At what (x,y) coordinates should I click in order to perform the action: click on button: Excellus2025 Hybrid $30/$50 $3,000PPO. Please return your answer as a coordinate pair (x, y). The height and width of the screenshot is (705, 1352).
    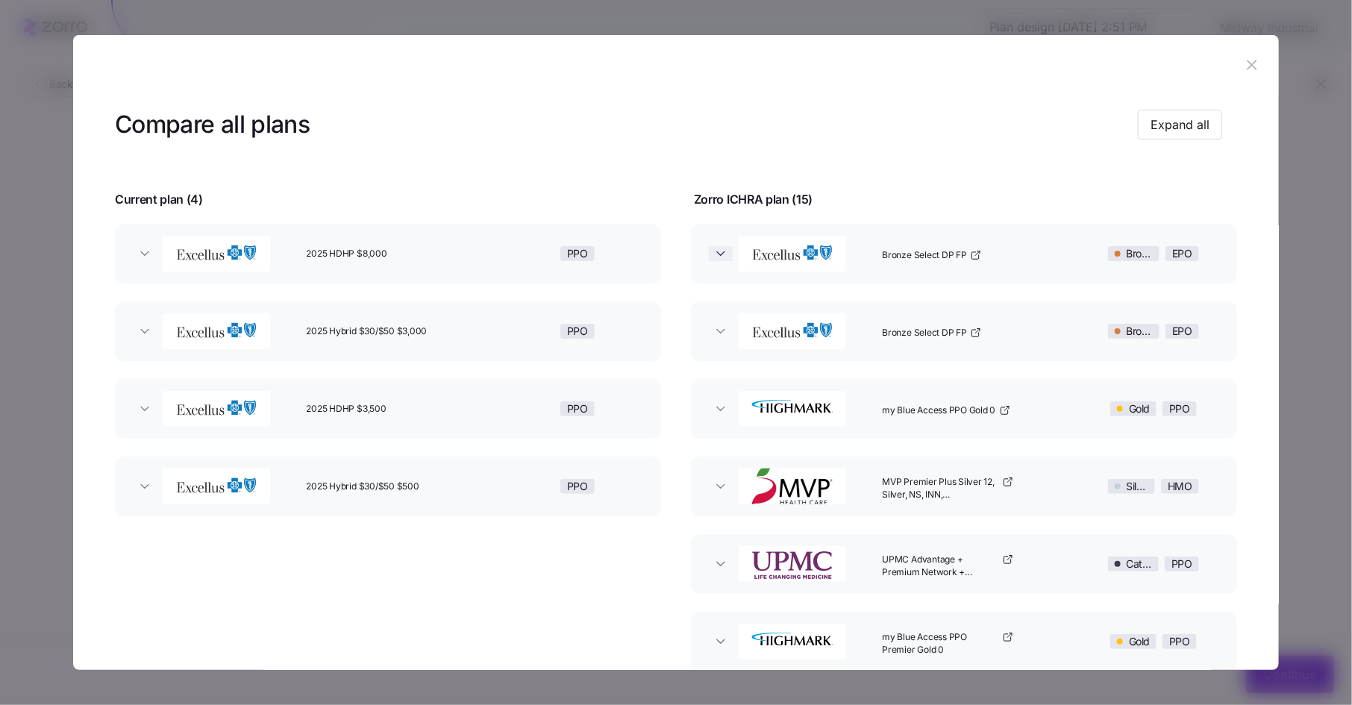
    Looking at the image, I should click on (388, 331).